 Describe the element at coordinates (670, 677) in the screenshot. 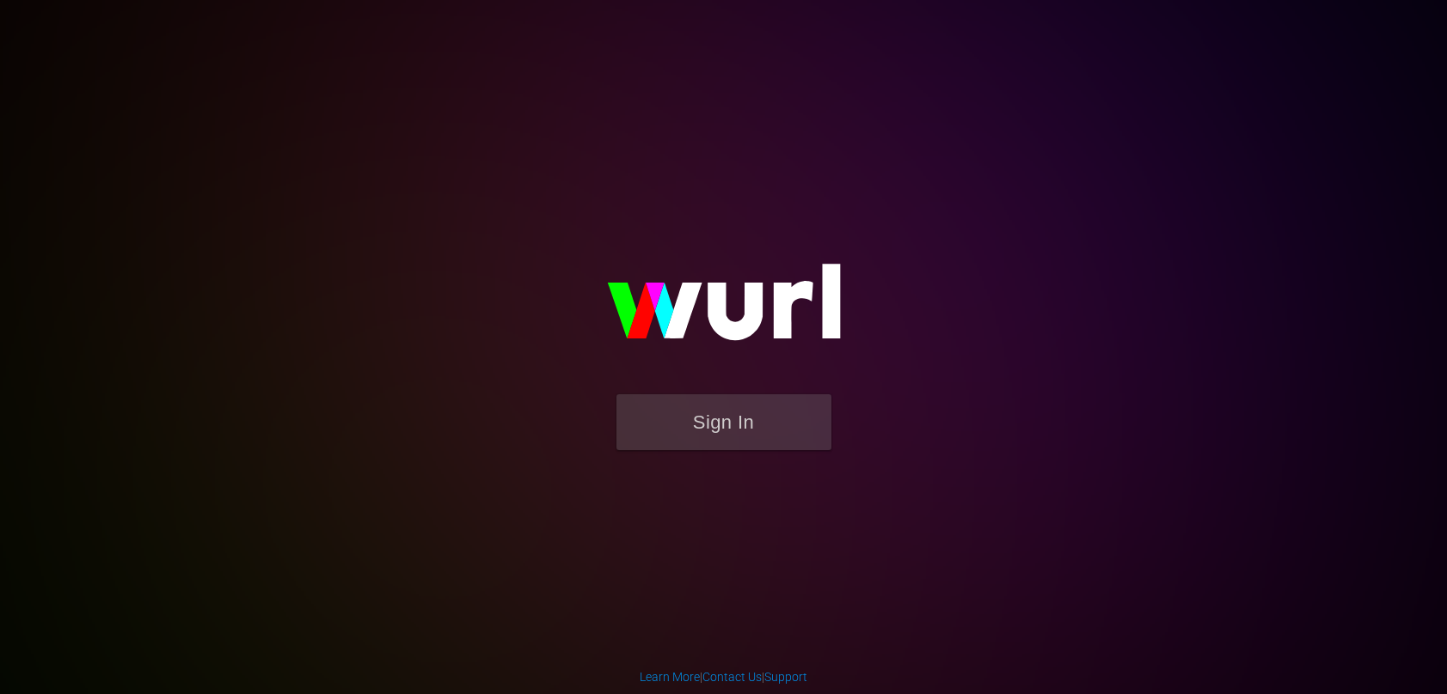

I see `a: Learn More` at that location.